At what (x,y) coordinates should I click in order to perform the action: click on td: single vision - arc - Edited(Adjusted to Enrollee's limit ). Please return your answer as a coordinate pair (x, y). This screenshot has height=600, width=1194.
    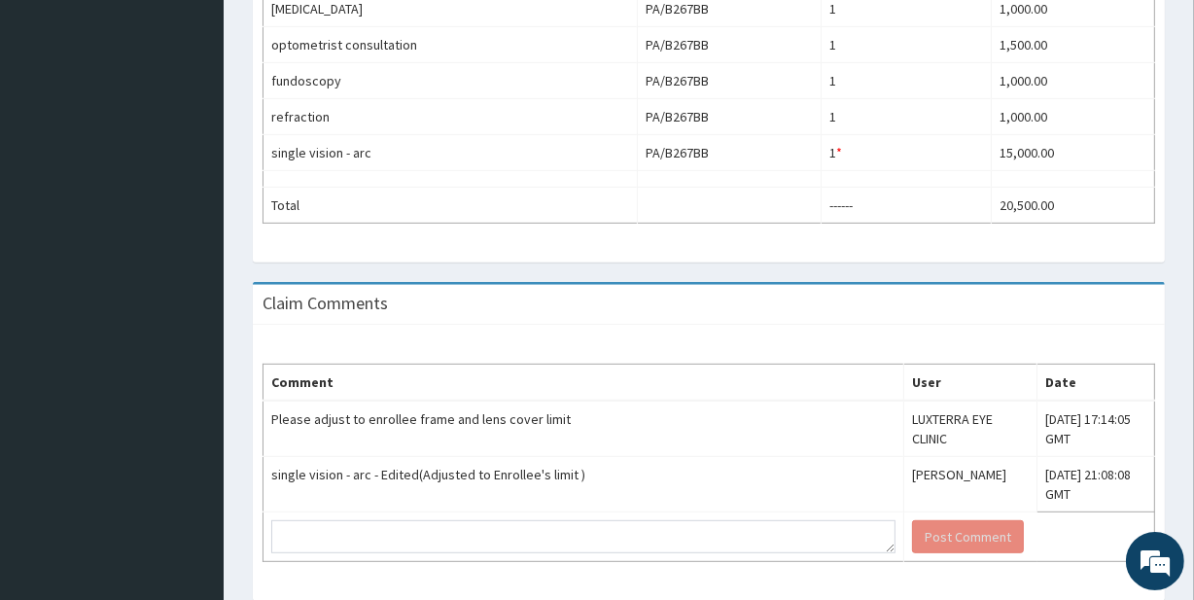
    Looking at the image, I should click on (583, 484).